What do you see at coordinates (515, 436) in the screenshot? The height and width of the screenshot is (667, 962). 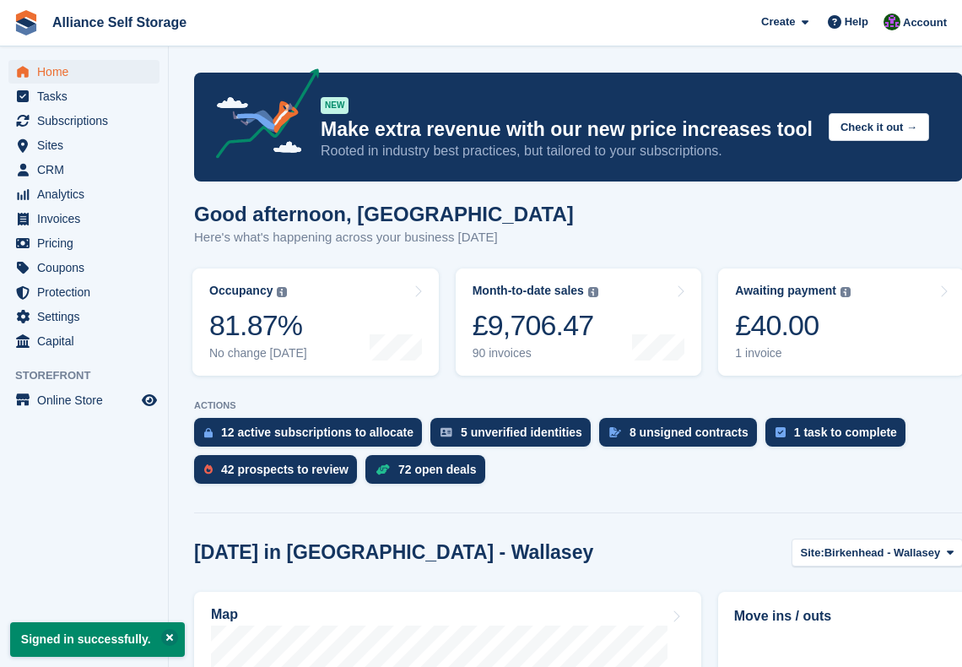 I see `a: 5 unverified identities` at bounding box center [515, 436].